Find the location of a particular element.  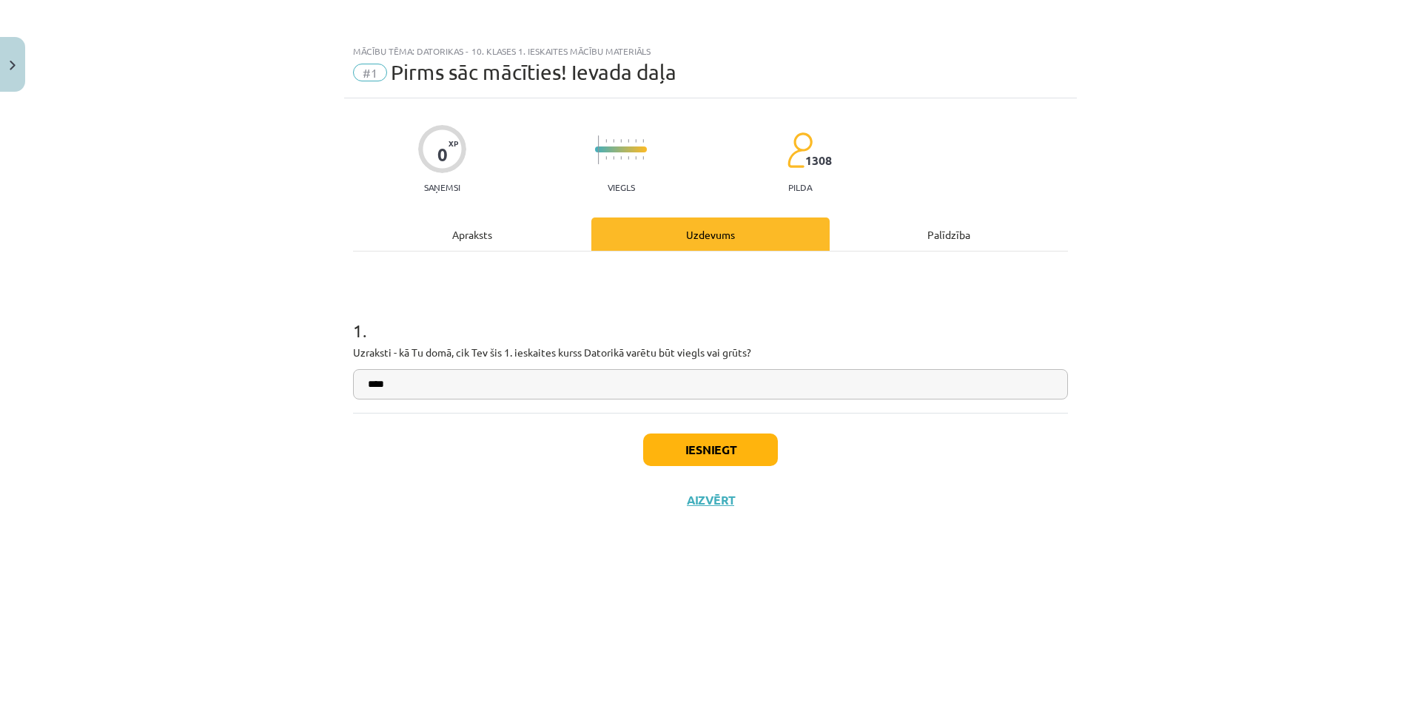

p: pilda is located at coordinates (800, 187).